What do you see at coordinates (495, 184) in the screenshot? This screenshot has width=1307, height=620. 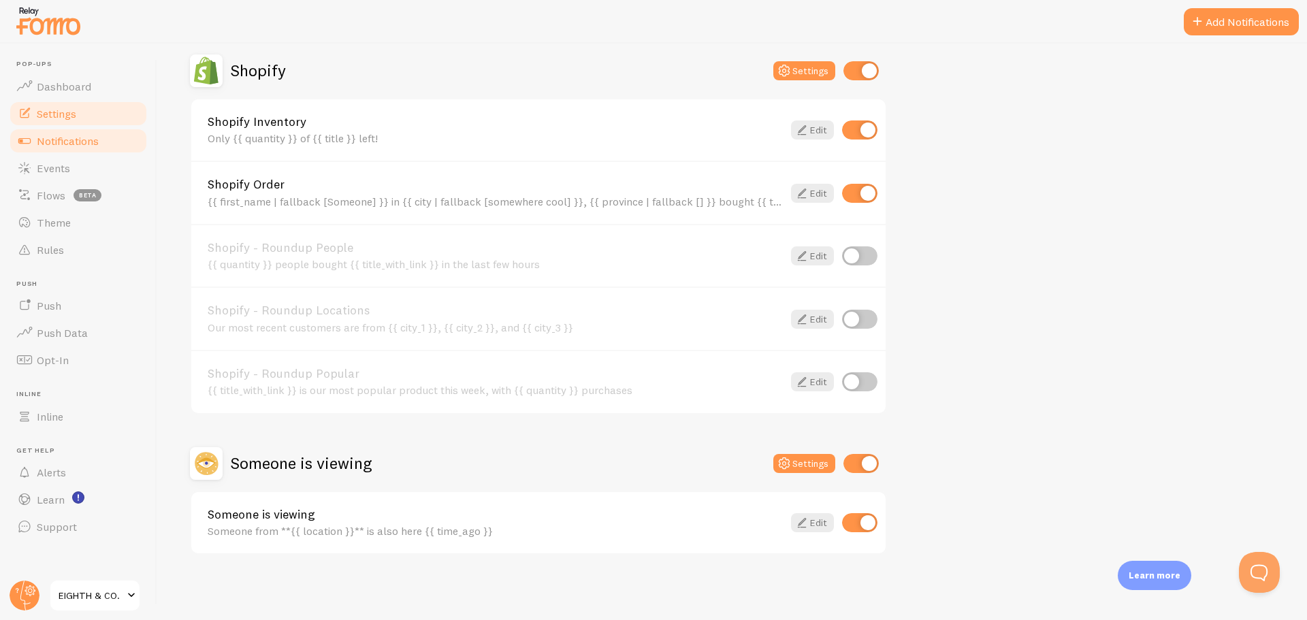 I see `a: Shopify Order` at bounding box center [495, 184].